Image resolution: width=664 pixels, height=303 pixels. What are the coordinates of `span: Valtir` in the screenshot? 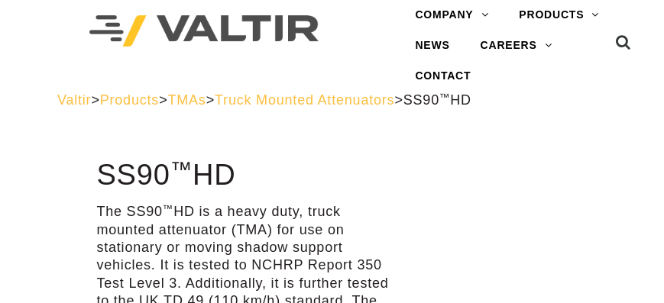 It's located at (74, 100).